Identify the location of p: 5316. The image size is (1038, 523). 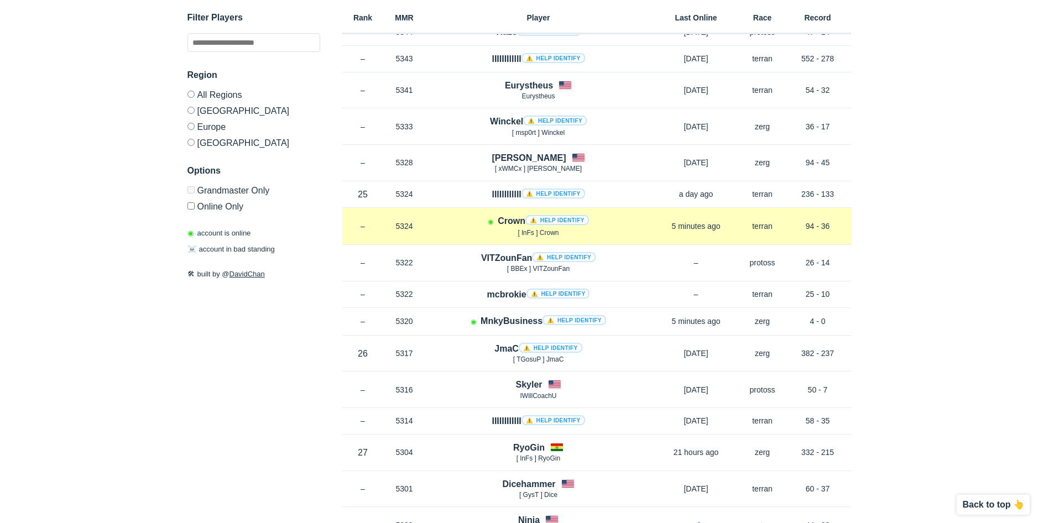
(404, 390).